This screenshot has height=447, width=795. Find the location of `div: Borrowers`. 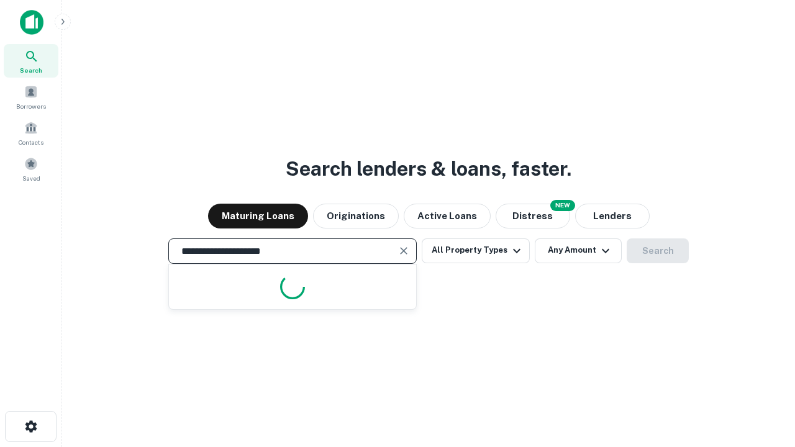

div: Borrowers is located at coordinates (31, 97).